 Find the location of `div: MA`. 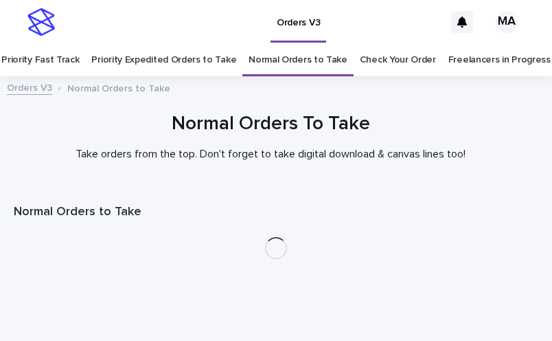

div: MA is located at coordinates (507, 22).